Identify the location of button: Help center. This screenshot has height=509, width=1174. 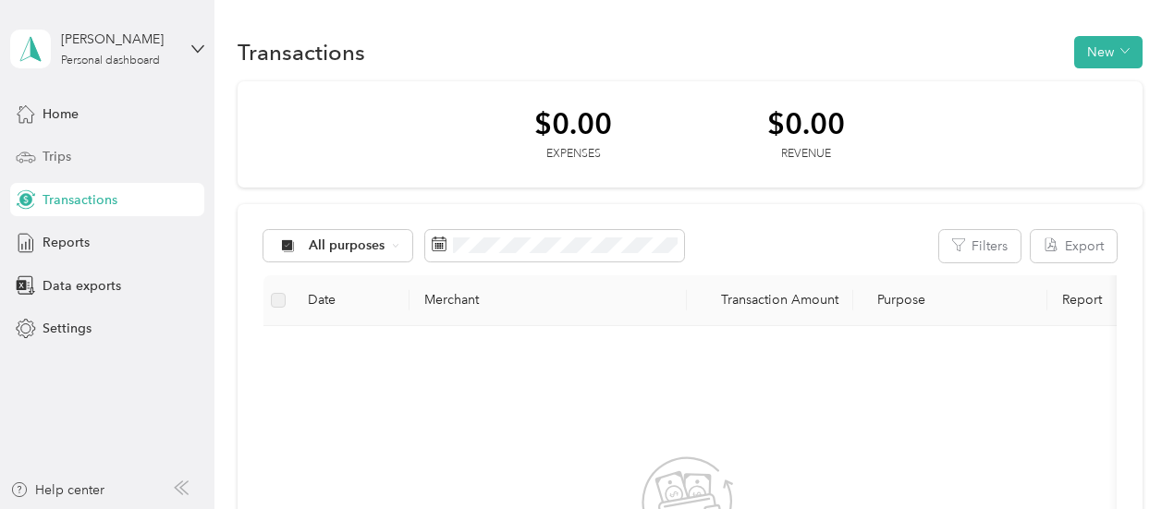
(57, 490).